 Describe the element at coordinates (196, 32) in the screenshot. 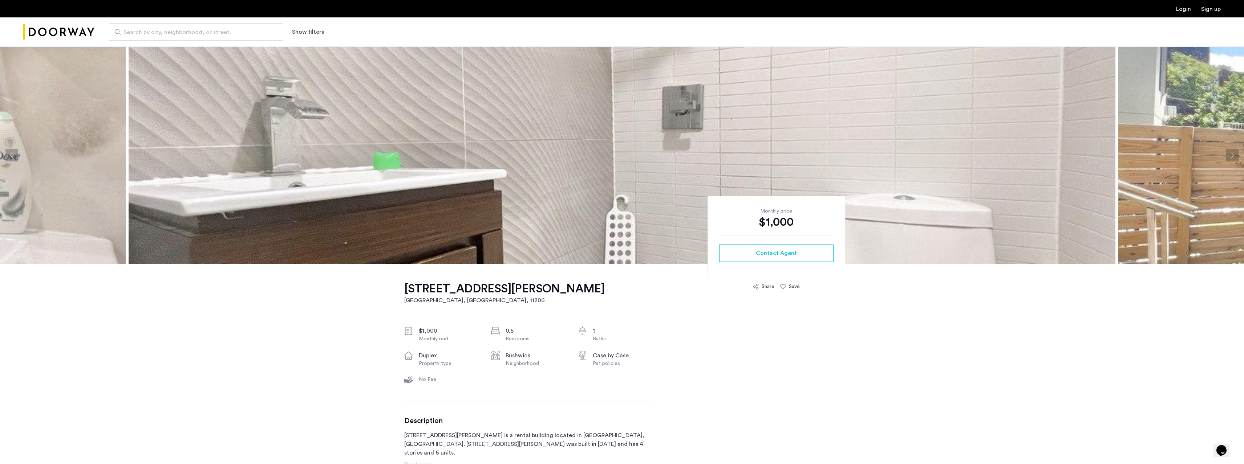

I see `input: Apartment Search` at that location.